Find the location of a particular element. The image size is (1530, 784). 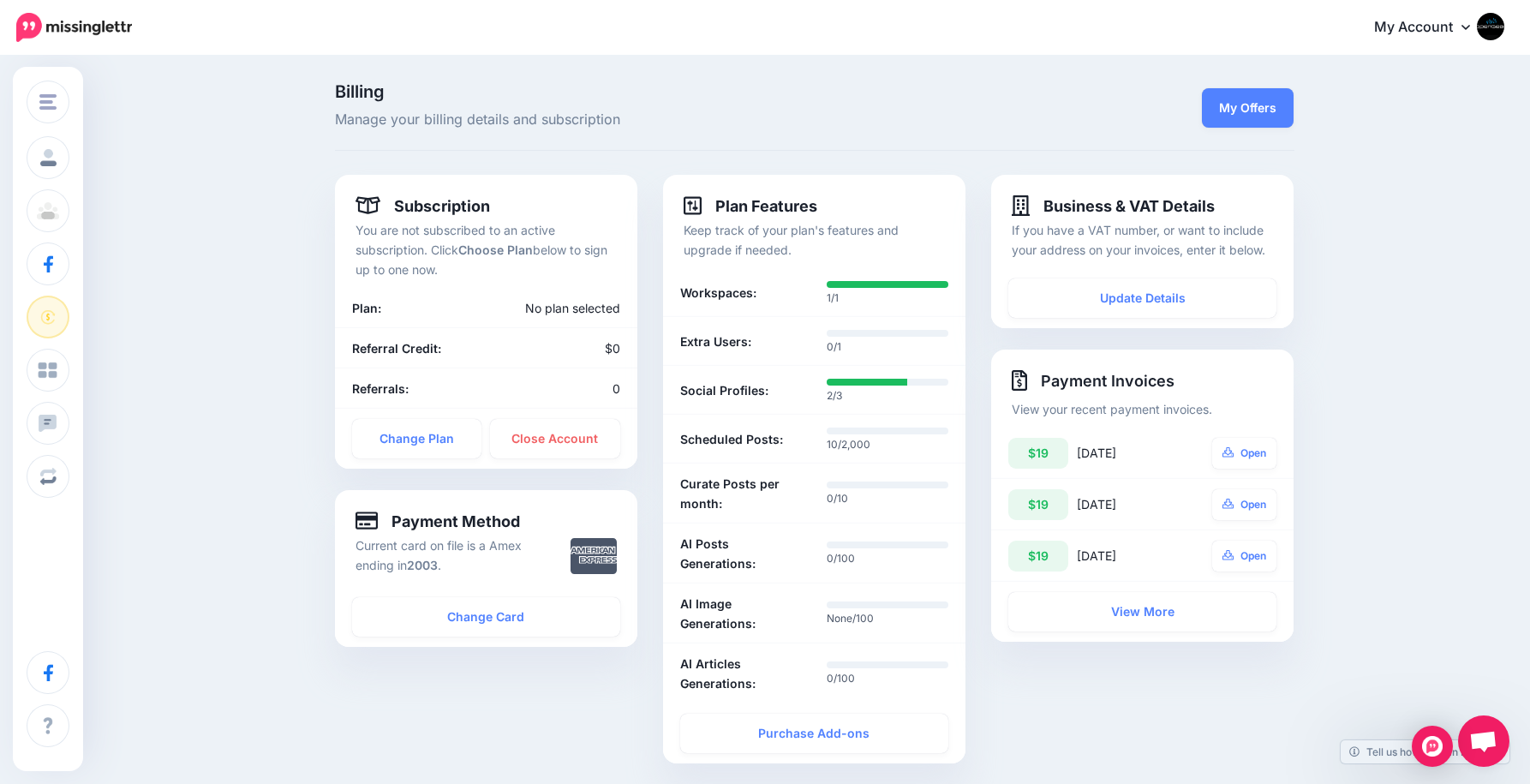

span: Billing is located at coordinates (650, 92).